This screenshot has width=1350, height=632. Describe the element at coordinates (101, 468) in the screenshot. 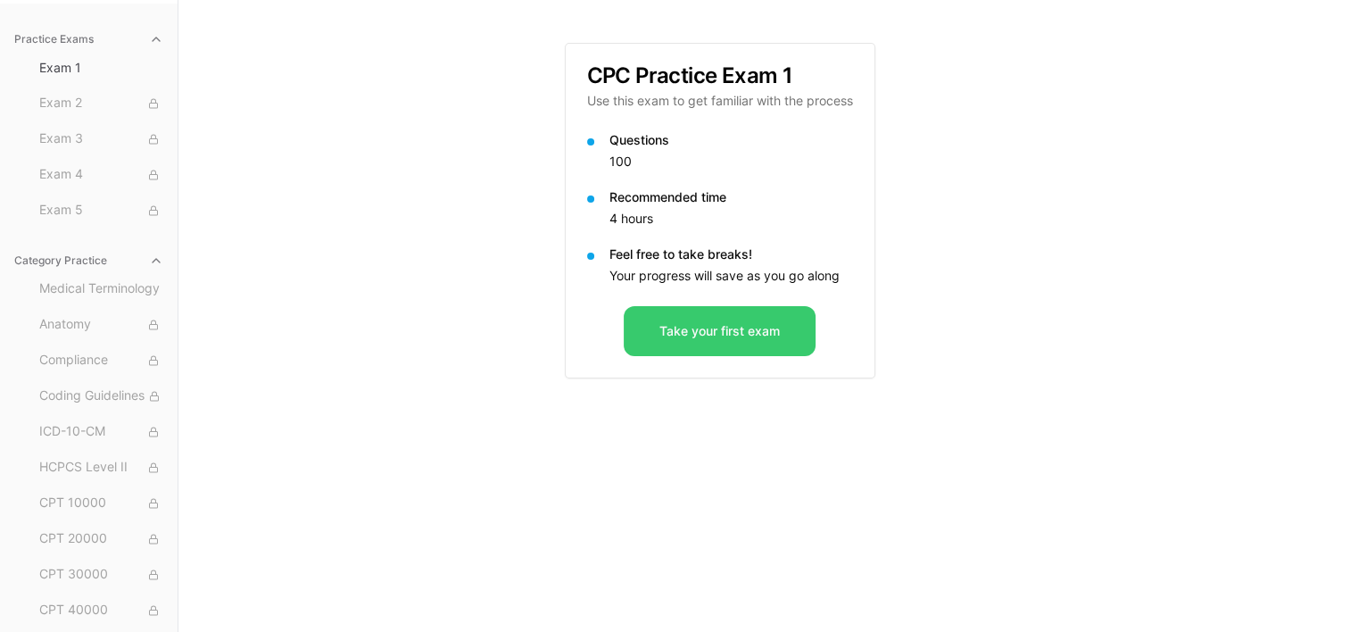

I see `span: HCPCS Level II` at that location.